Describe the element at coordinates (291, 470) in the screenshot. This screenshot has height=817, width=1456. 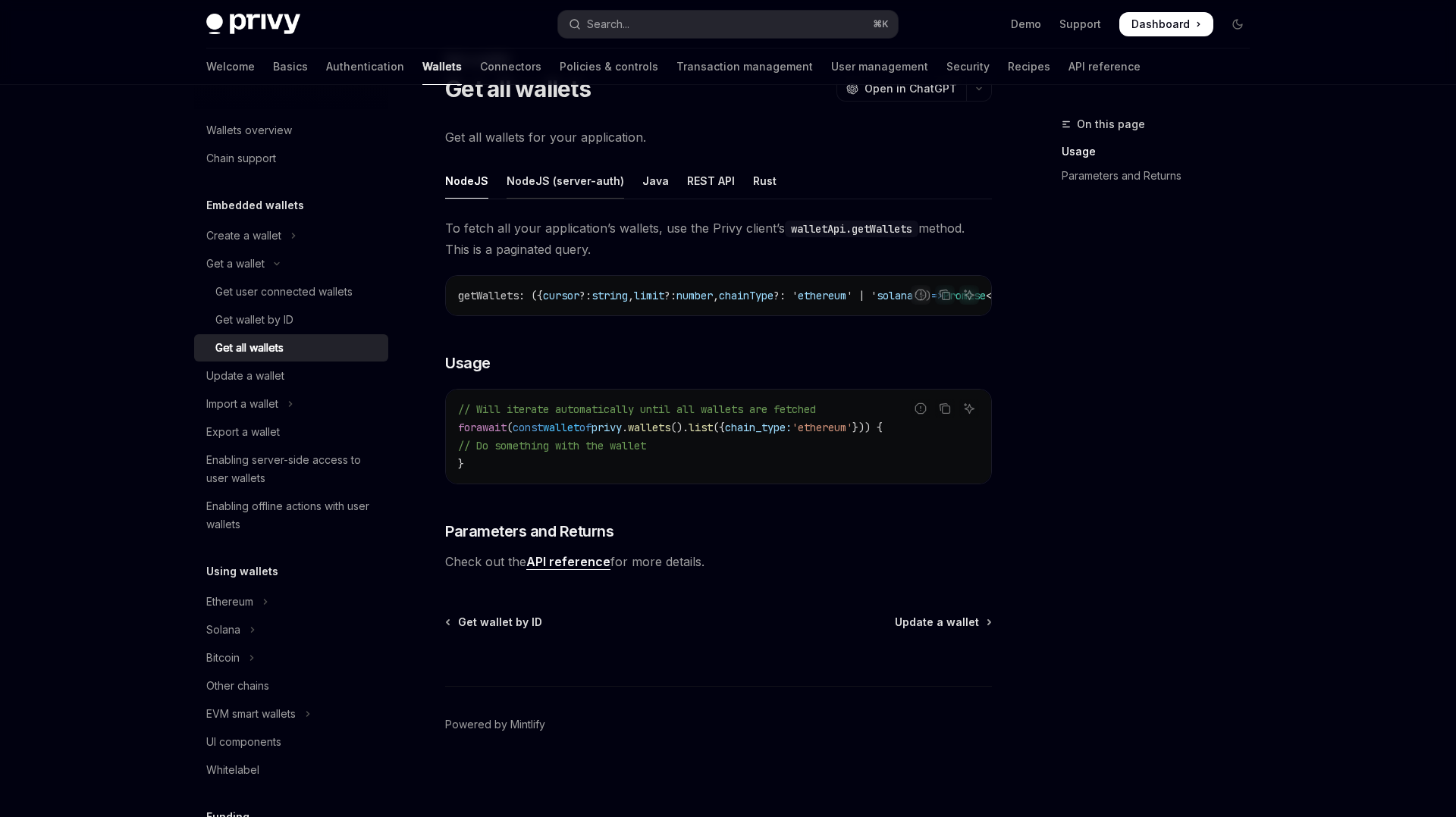
I see `a: Enabling server-side access to user wallets` at that location.